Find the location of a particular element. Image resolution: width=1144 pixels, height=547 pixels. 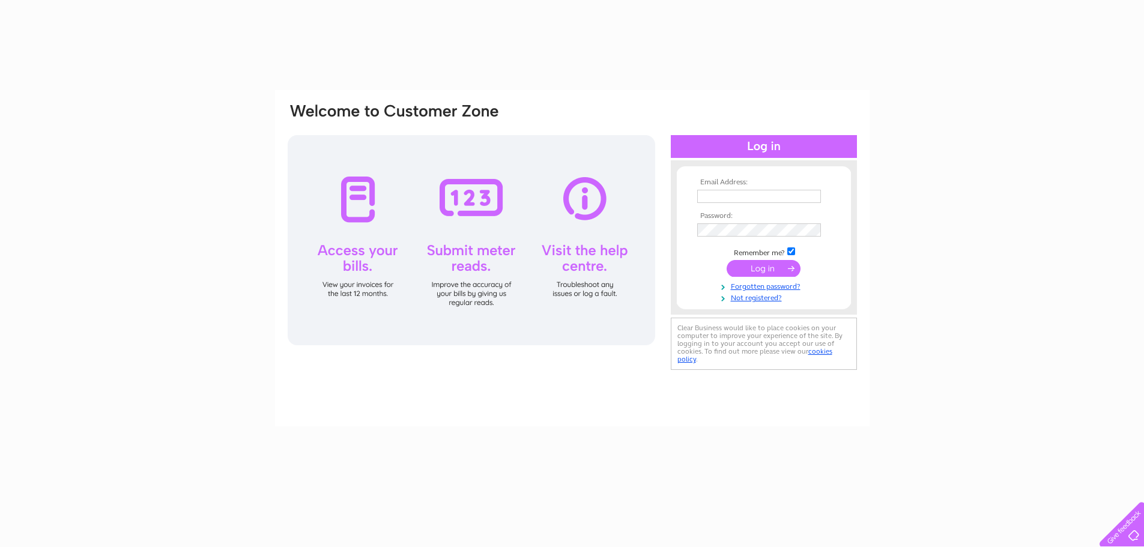

a: cookies policy is located at coordinates (755, 355).